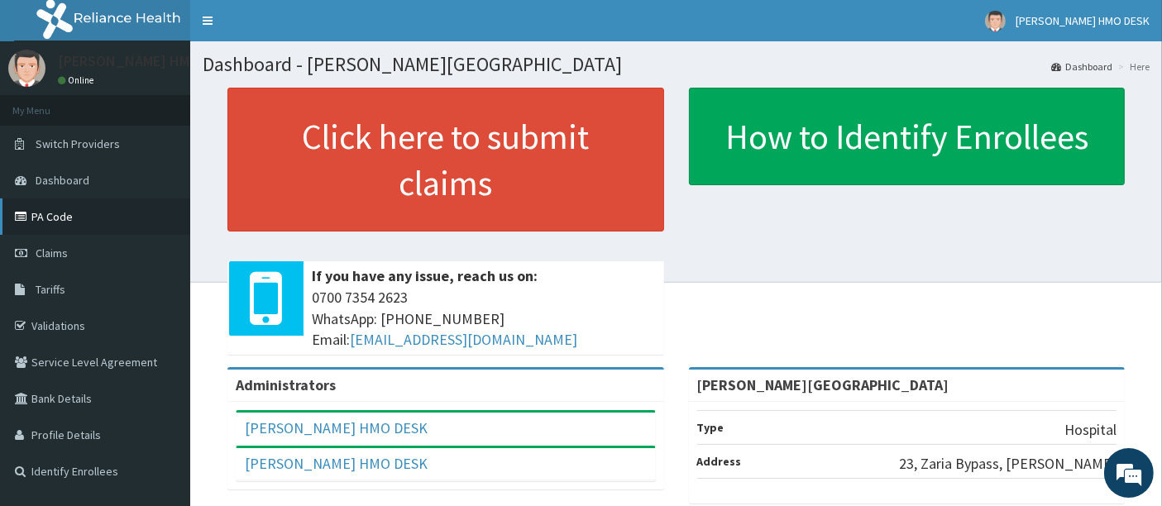 The height and width of the screenshot is (506, 1162). What do you see at coordinates (446, 160) in the screenshot?
I see `a: Click here to submit claims` at bounding box center [446, 160].